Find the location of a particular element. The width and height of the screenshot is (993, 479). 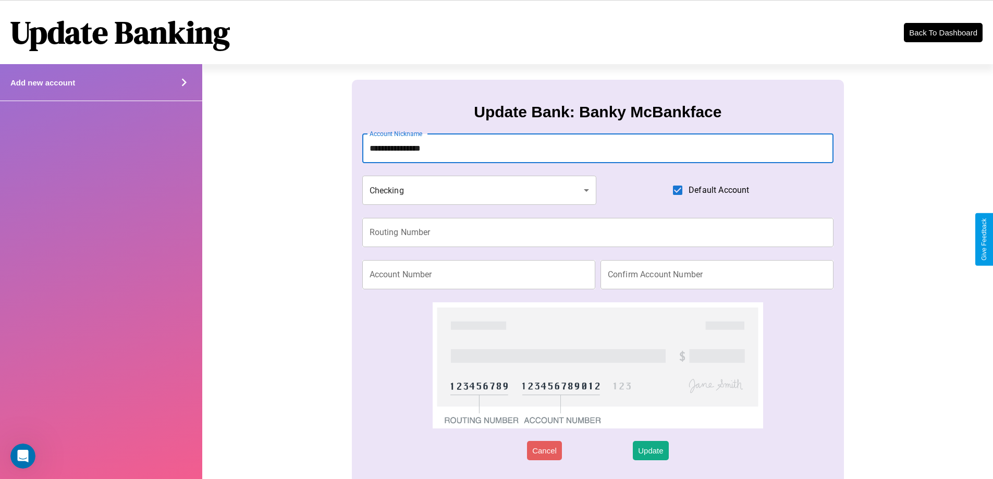

img: check is located at coordinates (598, 366).